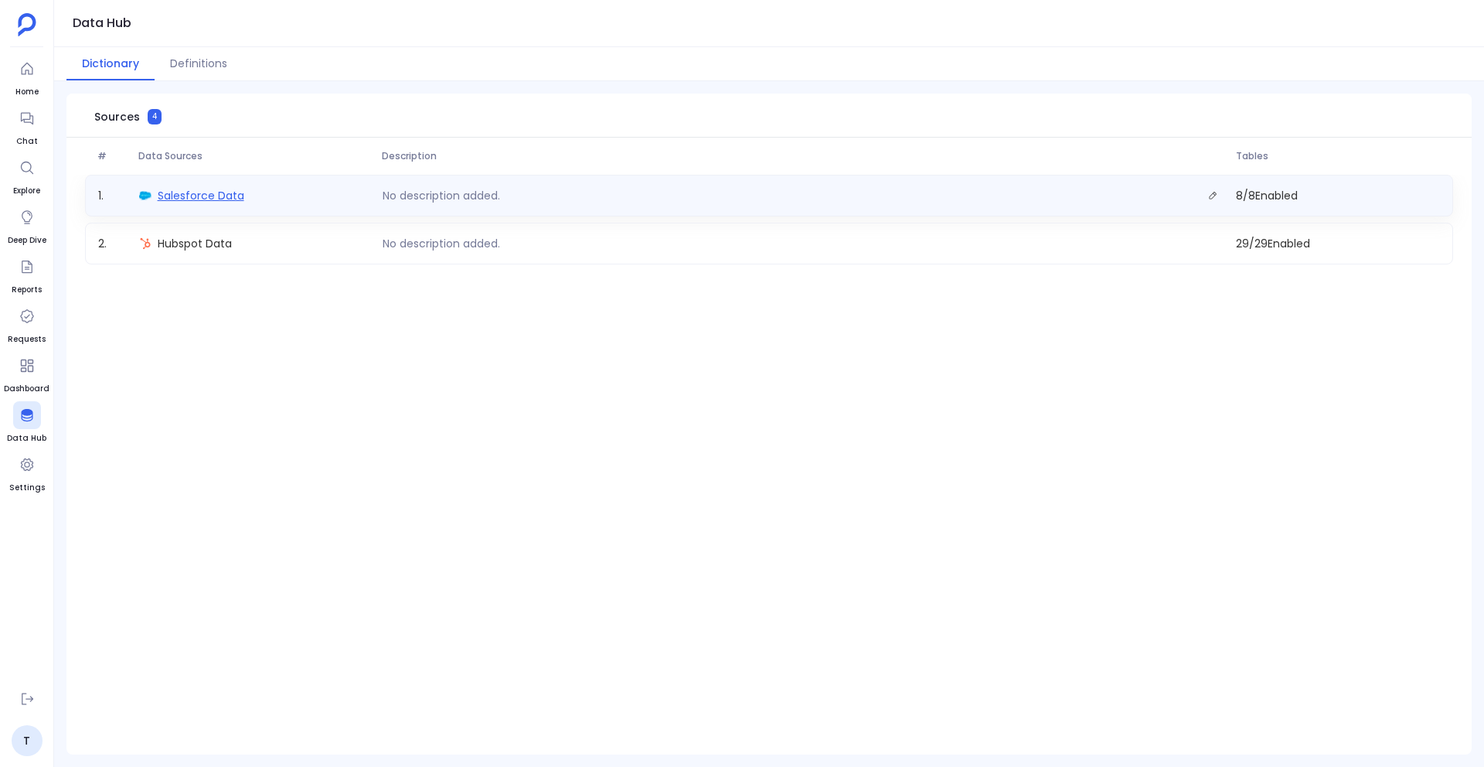  Describe the element at coordinates (102, 23) in the screenshot. I see `h1: Data Hub` at that location.